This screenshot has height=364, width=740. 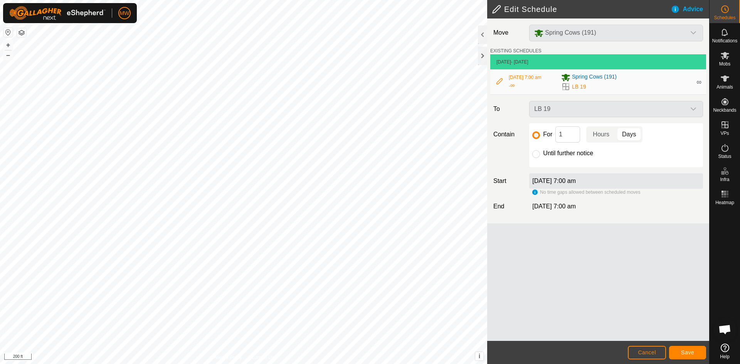 What do you see at coordinates (508, 33) in the screenshot?
I see `label: Move` at bounding box center [508, 33].